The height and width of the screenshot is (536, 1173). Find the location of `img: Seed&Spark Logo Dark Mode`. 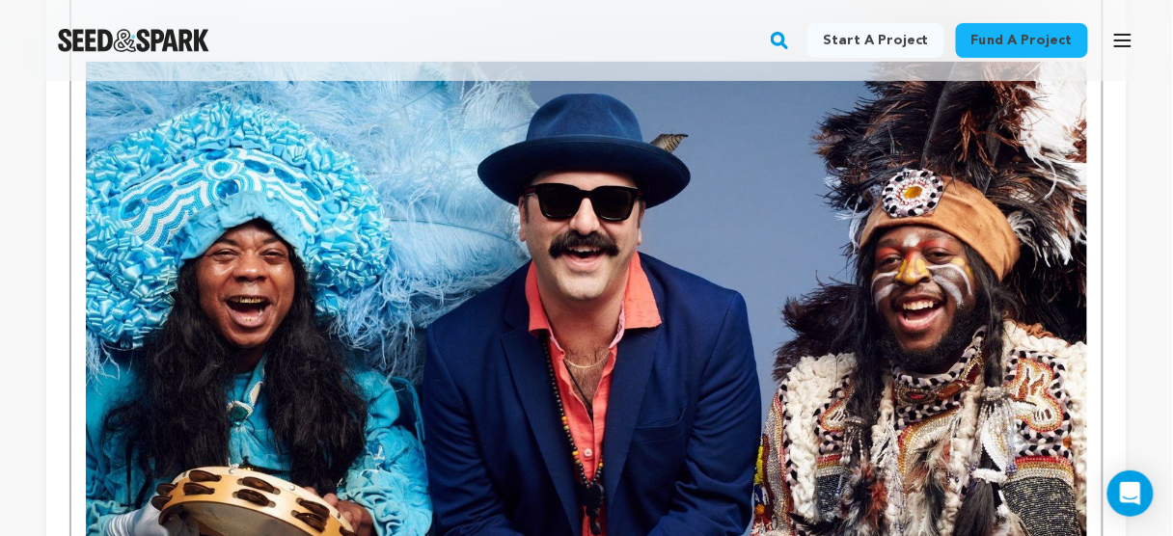

img: Seed&Spark Logo Dark Mode is located at coordinates (133, 41).